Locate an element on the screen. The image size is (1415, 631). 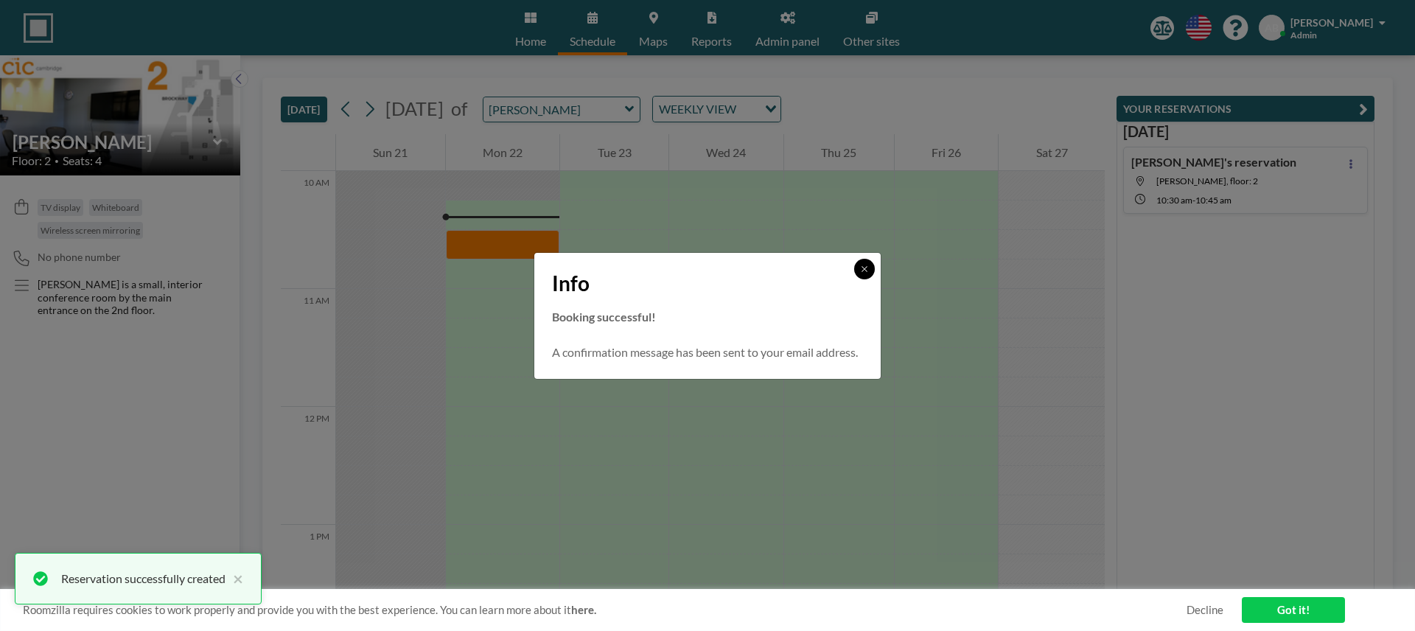
button: close is located at coordinates (234, 578).